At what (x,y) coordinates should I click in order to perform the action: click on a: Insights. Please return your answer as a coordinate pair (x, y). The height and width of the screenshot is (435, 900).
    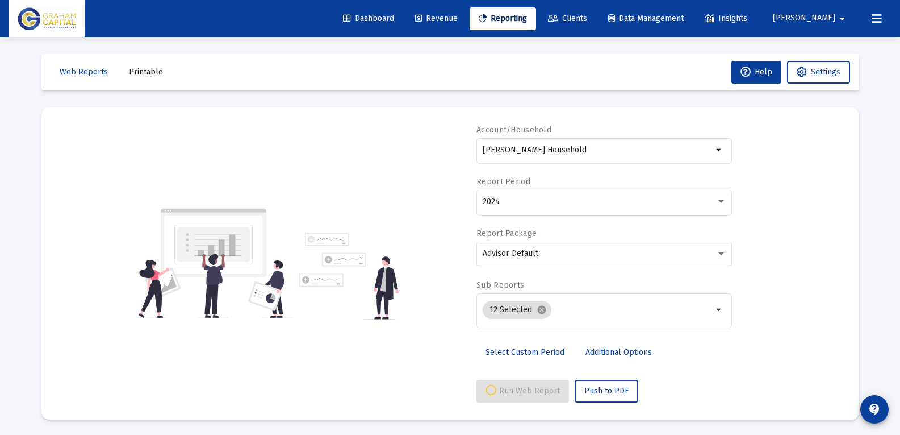
    Looking at the image, I should click on (726, 19).